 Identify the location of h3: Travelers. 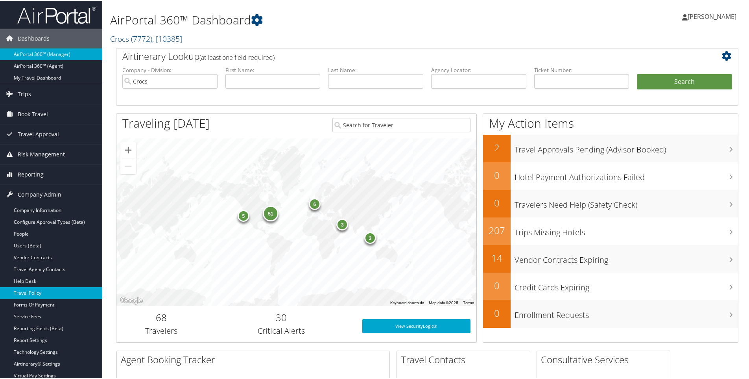
(161, 330).